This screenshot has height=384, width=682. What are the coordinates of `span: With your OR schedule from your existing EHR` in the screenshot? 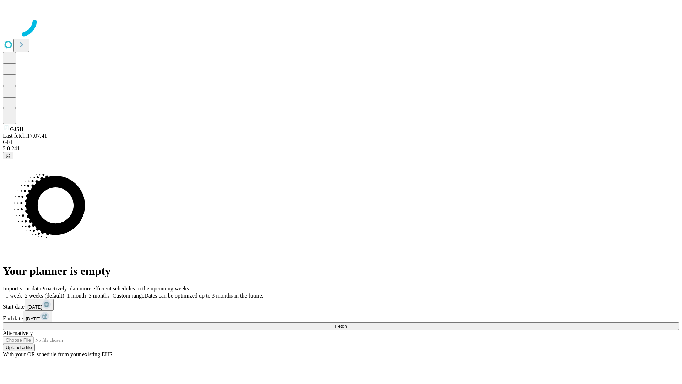 It's located at (58, 354).